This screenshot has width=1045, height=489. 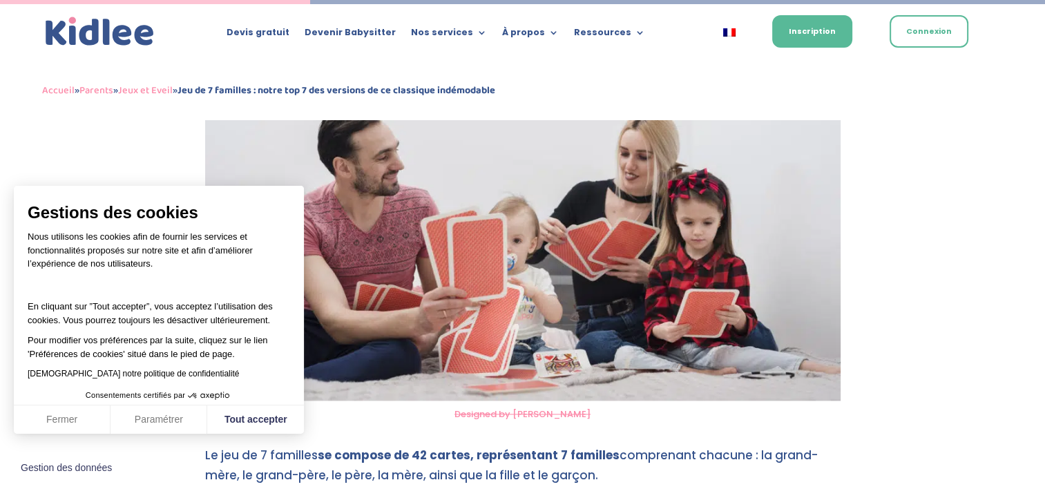 I want to click on a: Accueil, so click(x=58, y=90).